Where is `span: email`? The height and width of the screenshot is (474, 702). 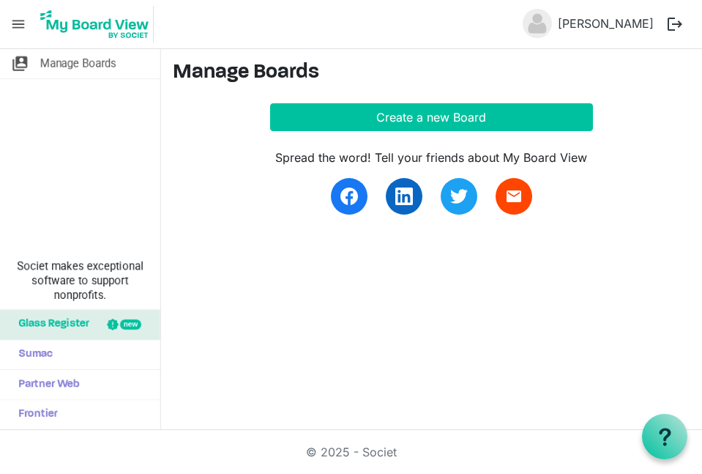
span: email is located at coordinates (514, 196).